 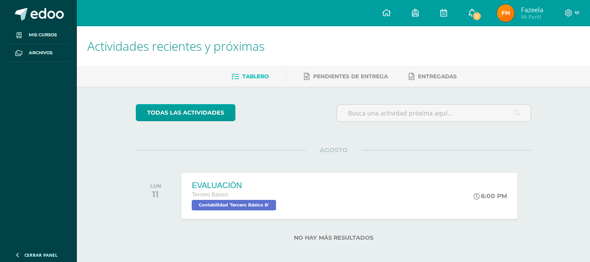 What do you see at coordinates (433, 76) in the screenshot?
I see `a: Entregadas` at bounding box center [433, 76].